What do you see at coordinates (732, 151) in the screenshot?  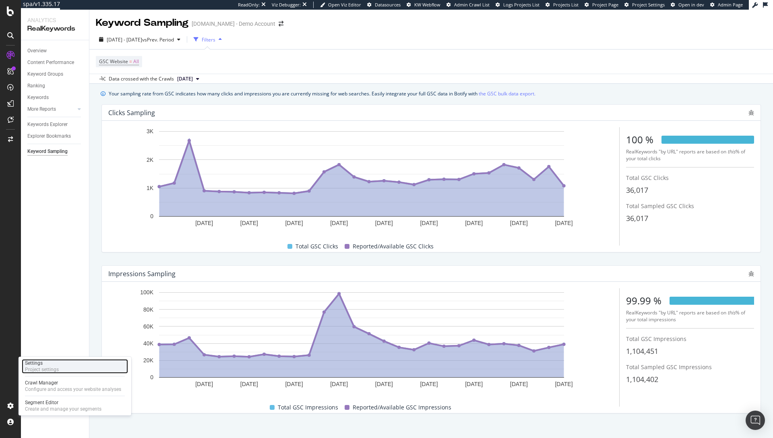 I see `i: this` at bounding box center [732, 151].